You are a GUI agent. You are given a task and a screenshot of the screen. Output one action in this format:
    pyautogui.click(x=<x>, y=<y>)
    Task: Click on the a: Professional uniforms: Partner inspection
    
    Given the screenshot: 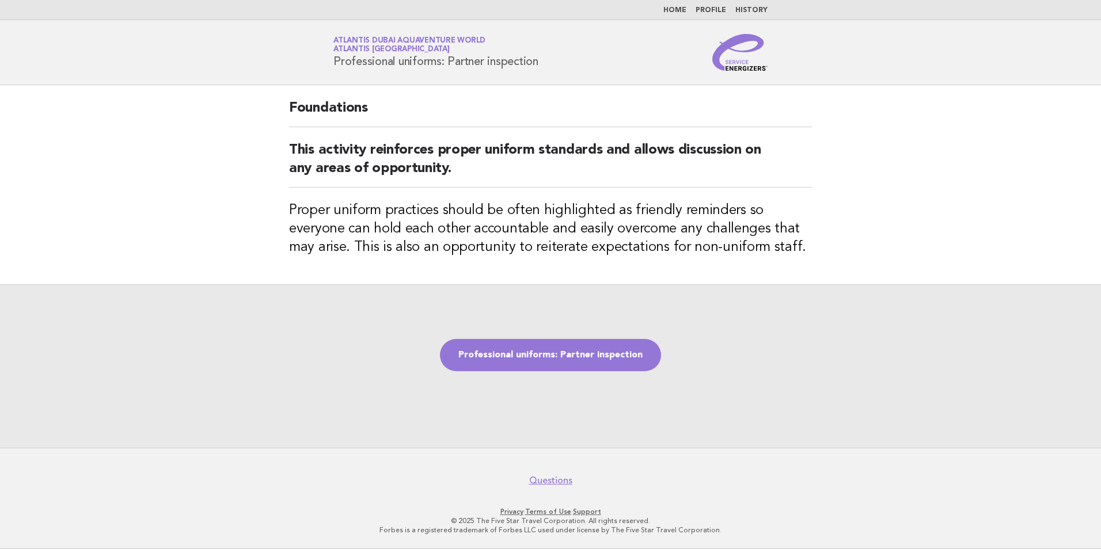 What is the action you would take?
    pyautogui.click(x=550, y=355)
    